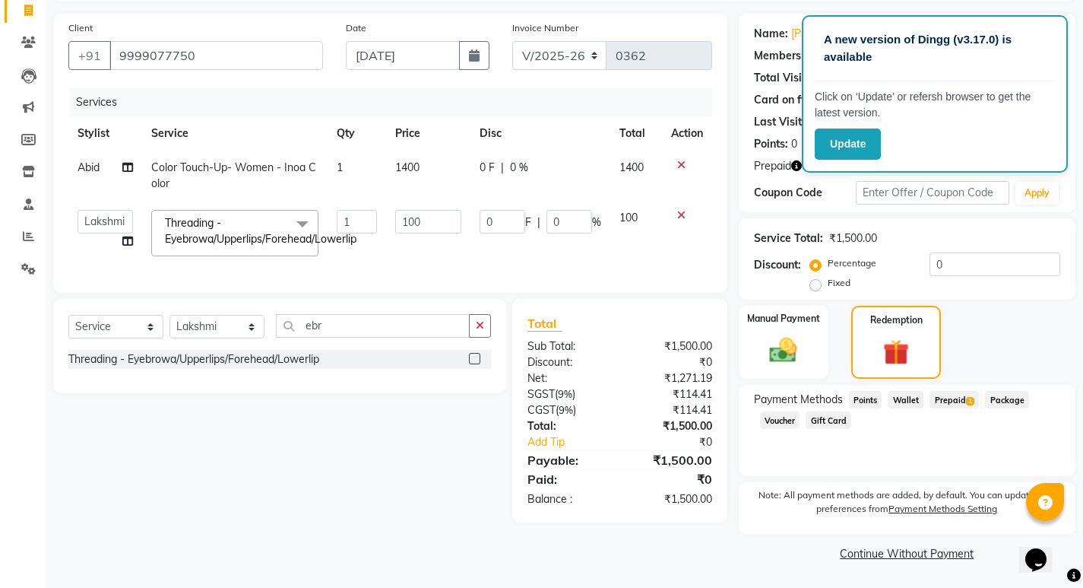 The height and width of the screenshot is (588, 1083). What do you see at coordinates (779, 122) in the screenshot?
I see `div: Last Visit:` at bounding box center [779, 122].